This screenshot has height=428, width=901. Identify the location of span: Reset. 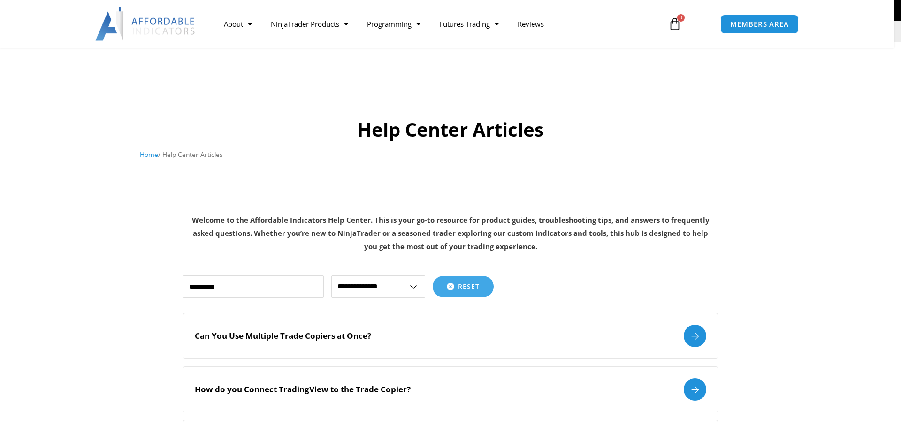
(469, 286).